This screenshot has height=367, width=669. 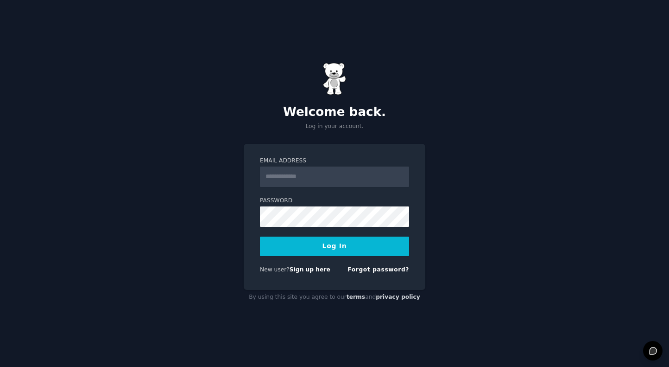 I want to click on label: Email Address, so click(x=335, y=161).